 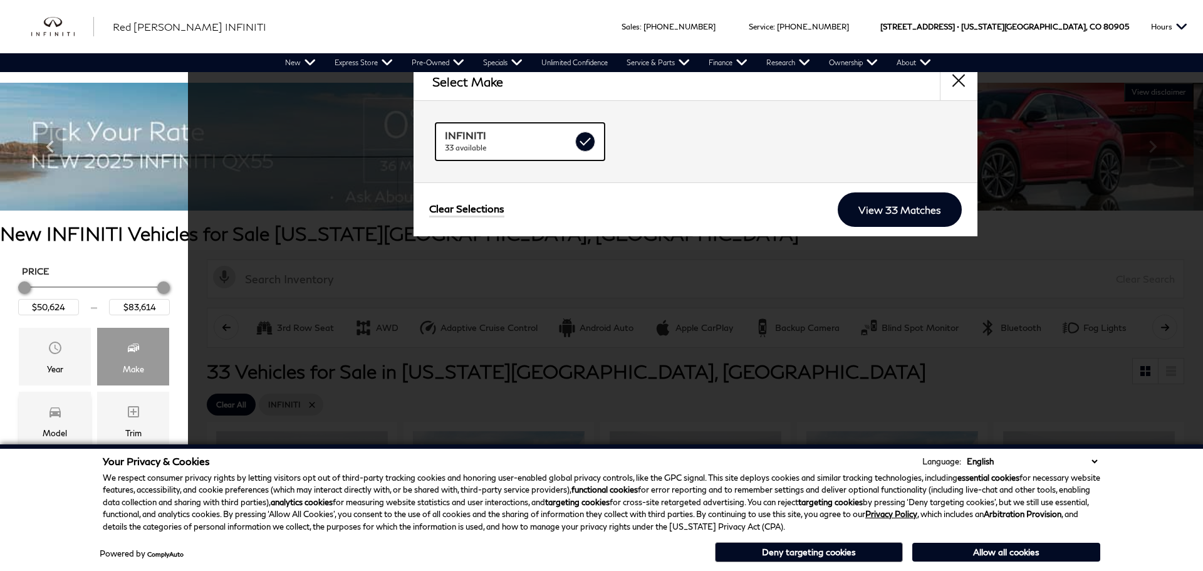 I want to click on nav: Main Navigation, so click(x=608, y=63).